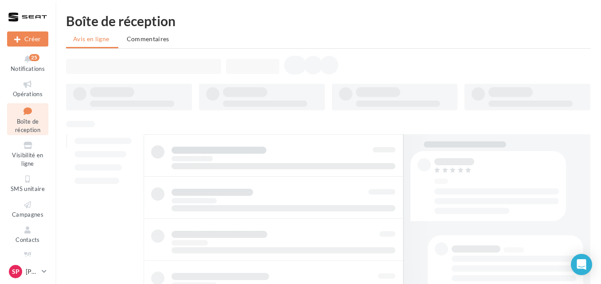 The width and height of the screenshot is (601, 284). Describe the element at coordinates (27, 63) in the screenshot. I see `button: Notifications 25` at that location.